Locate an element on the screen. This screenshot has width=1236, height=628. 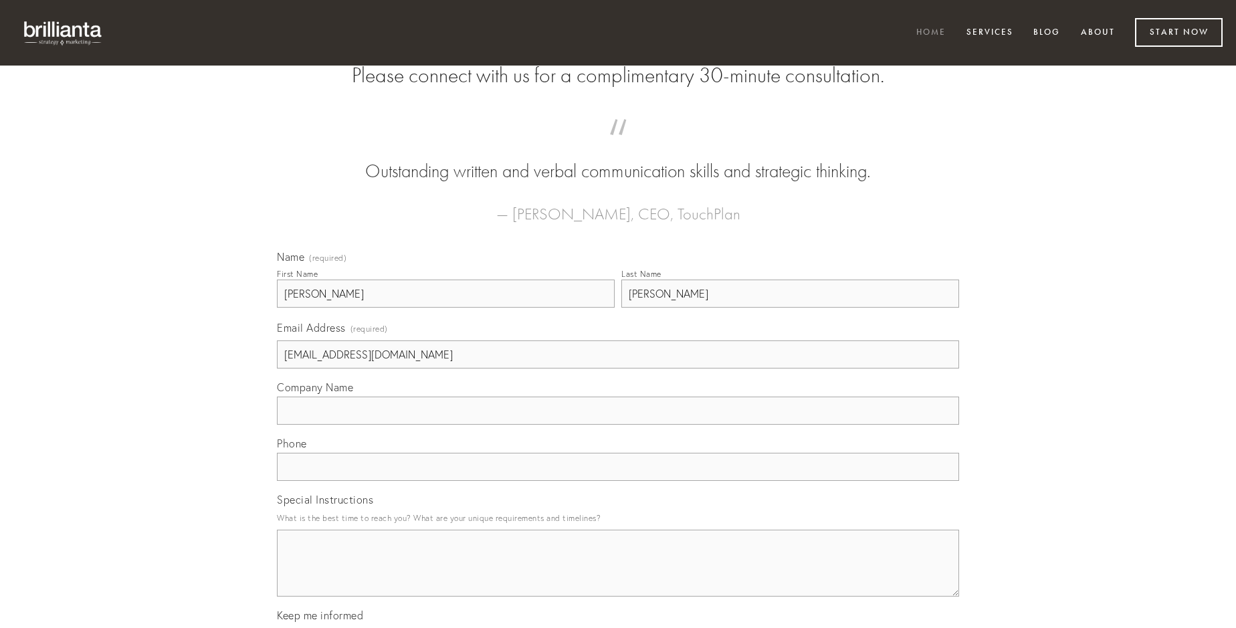
a: Start Now is located at coordinates (1178, 32).